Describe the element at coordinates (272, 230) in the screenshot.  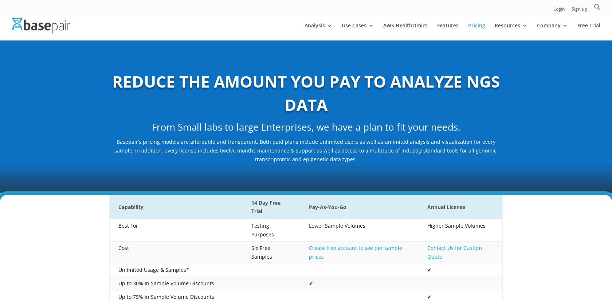
I see `td: Testing Purposes` at that location.